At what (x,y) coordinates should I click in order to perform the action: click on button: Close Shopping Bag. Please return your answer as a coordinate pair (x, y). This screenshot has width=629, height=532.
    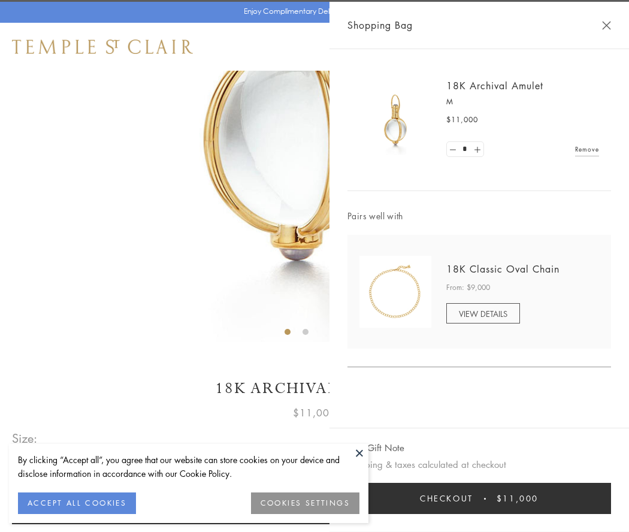
    Looking at the image, I should click on (606, 25).